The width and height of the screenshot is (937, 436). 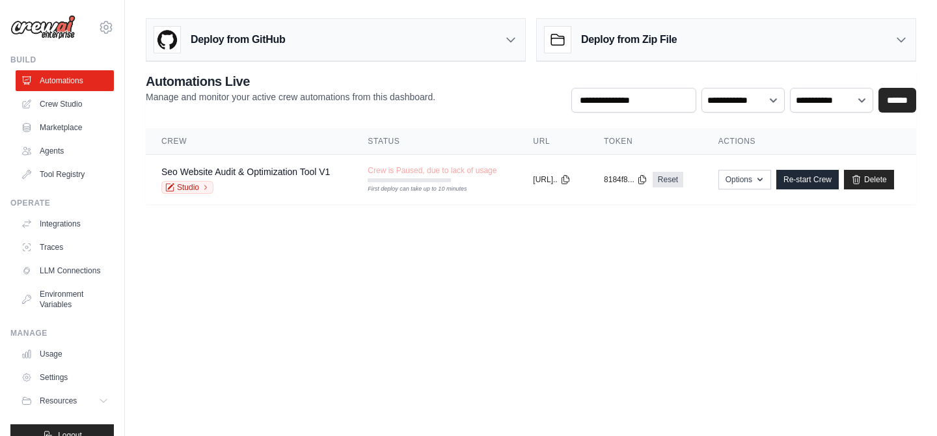 What do you see at coordinates (64, 81) in the screenshot?
I see `a: Automations` at bounding box center [64, 81].